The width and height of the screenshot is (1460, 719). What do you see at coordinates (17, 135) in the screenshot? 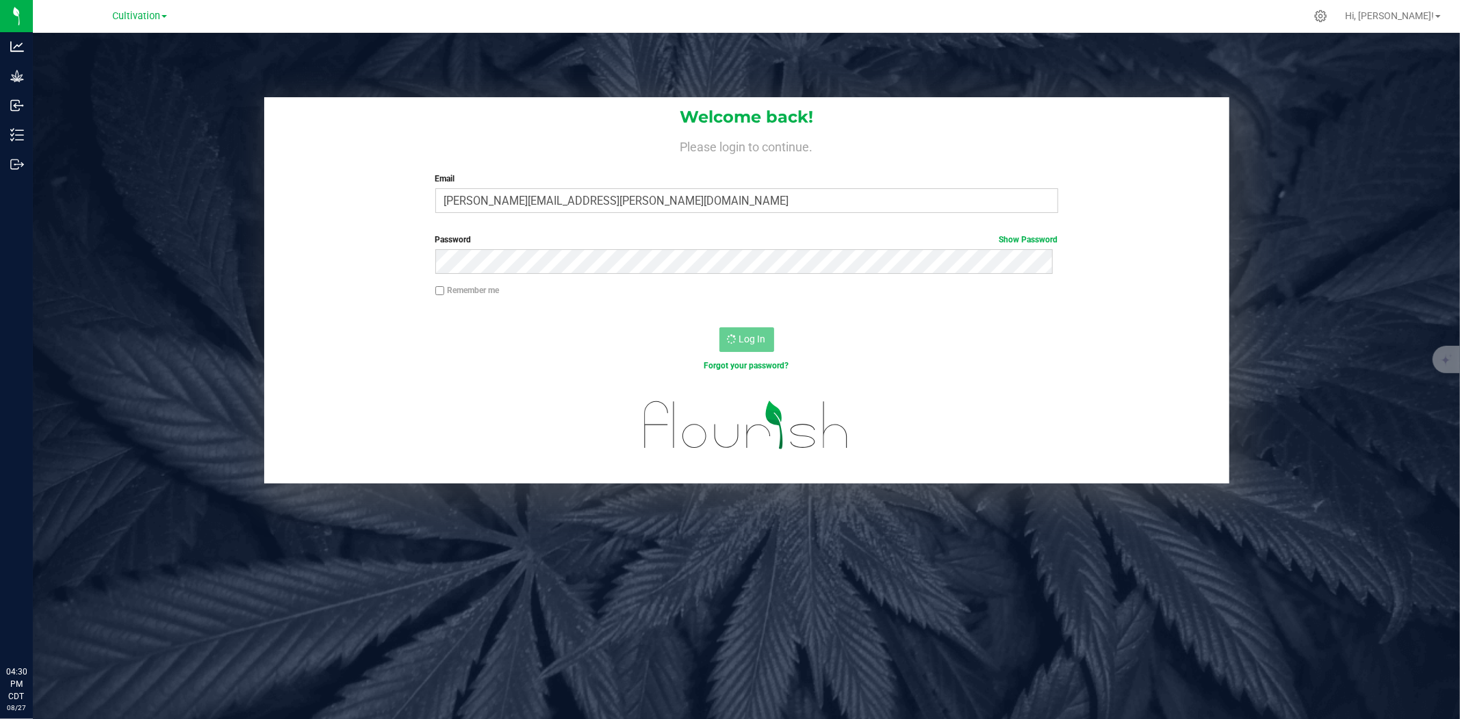
I see `inline-svg: Inventory` at bounding box center [17, 135].